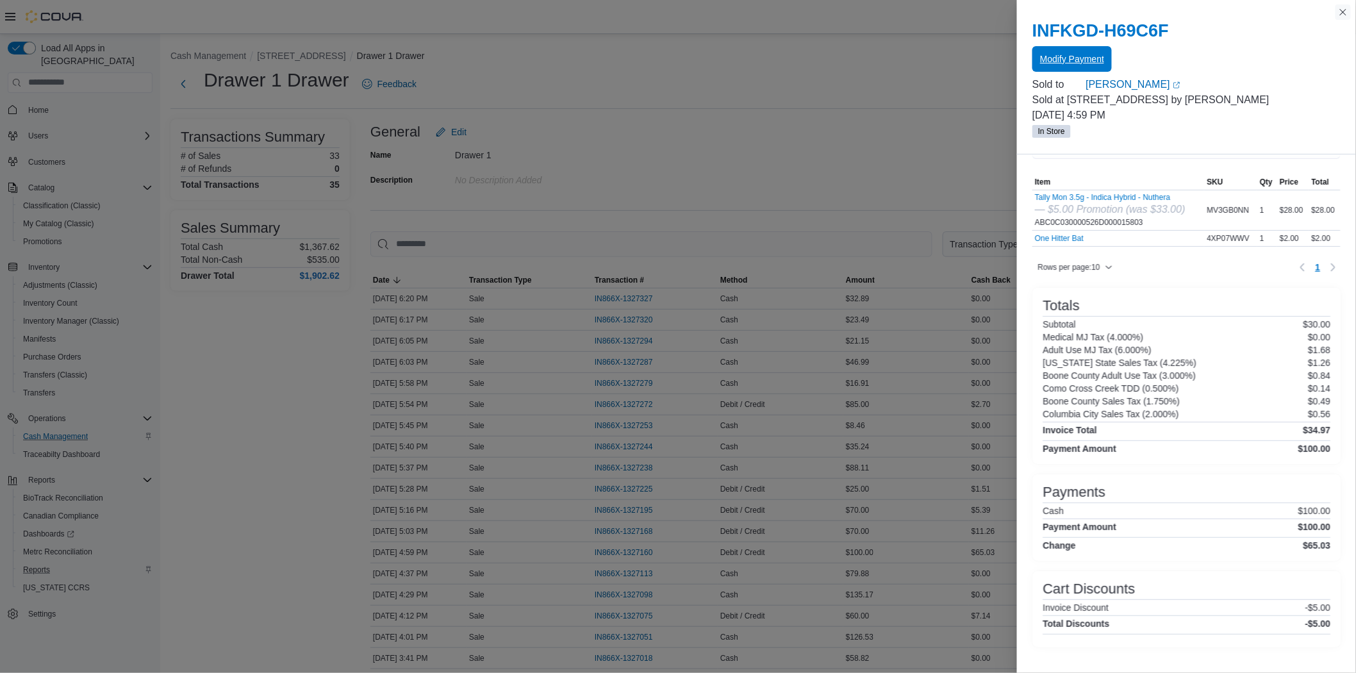  Describe the element at coordinates (1119, 376) in the screenshot. I see `h6: Boone County Adult Use Tax (3.000%)` at that location.